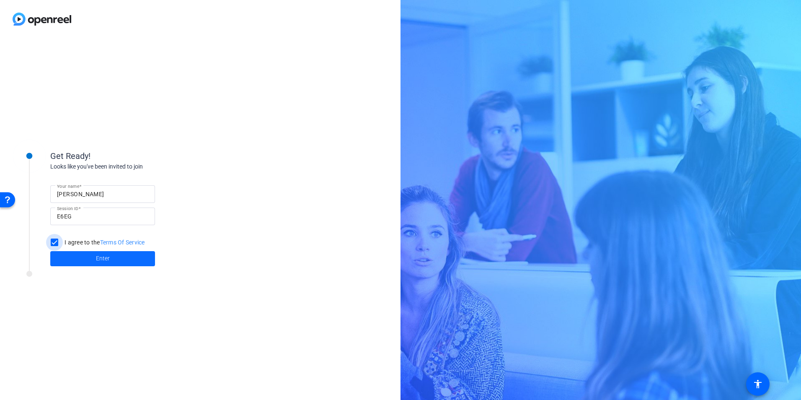  What do you see at coordinates (68, 186) in the screenshot?
I see `mat-label: Your name` at bounding box center [68, 186].